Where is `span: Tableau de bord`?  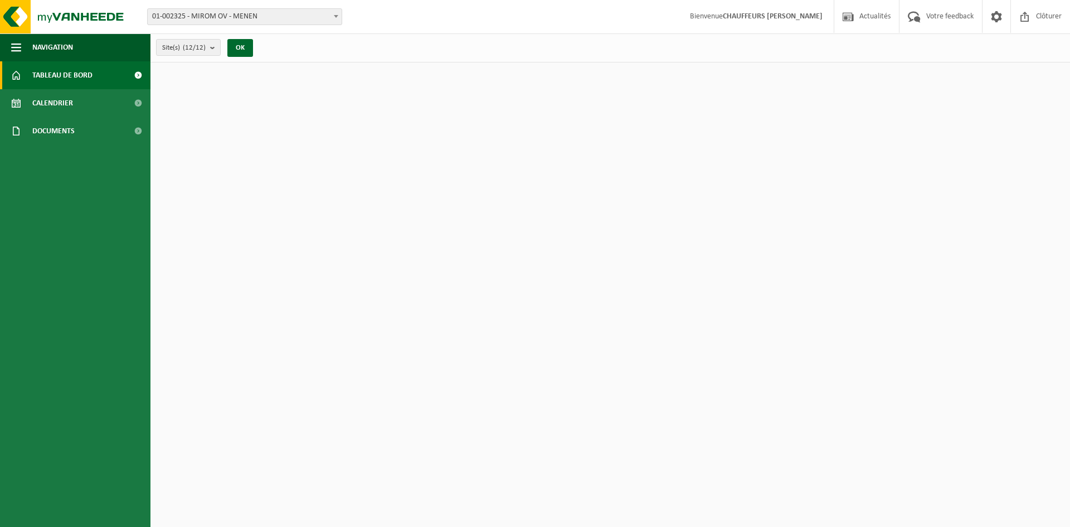 span: Tableau de bord is located at coordinates (62, 75).